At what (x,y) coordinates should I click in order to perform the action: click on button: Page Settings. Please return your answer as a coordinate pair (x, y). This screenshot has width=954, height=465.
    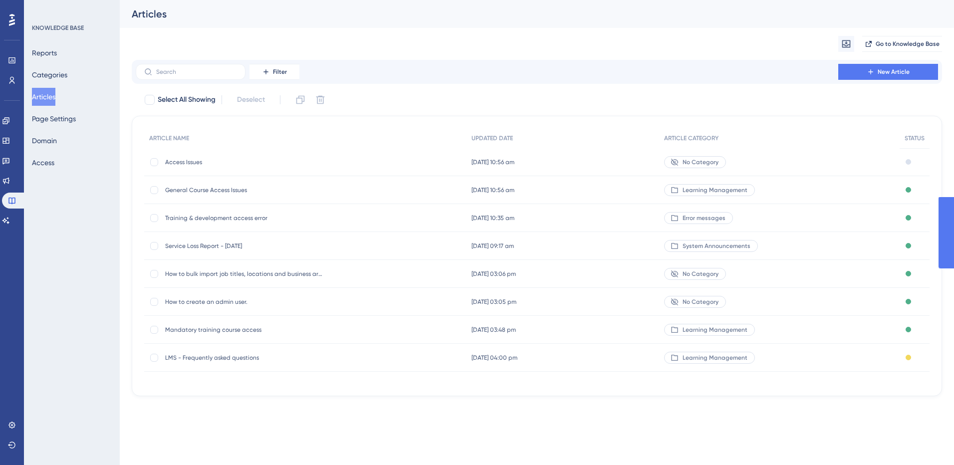
    Looking at the image, I should click on (54, 119).